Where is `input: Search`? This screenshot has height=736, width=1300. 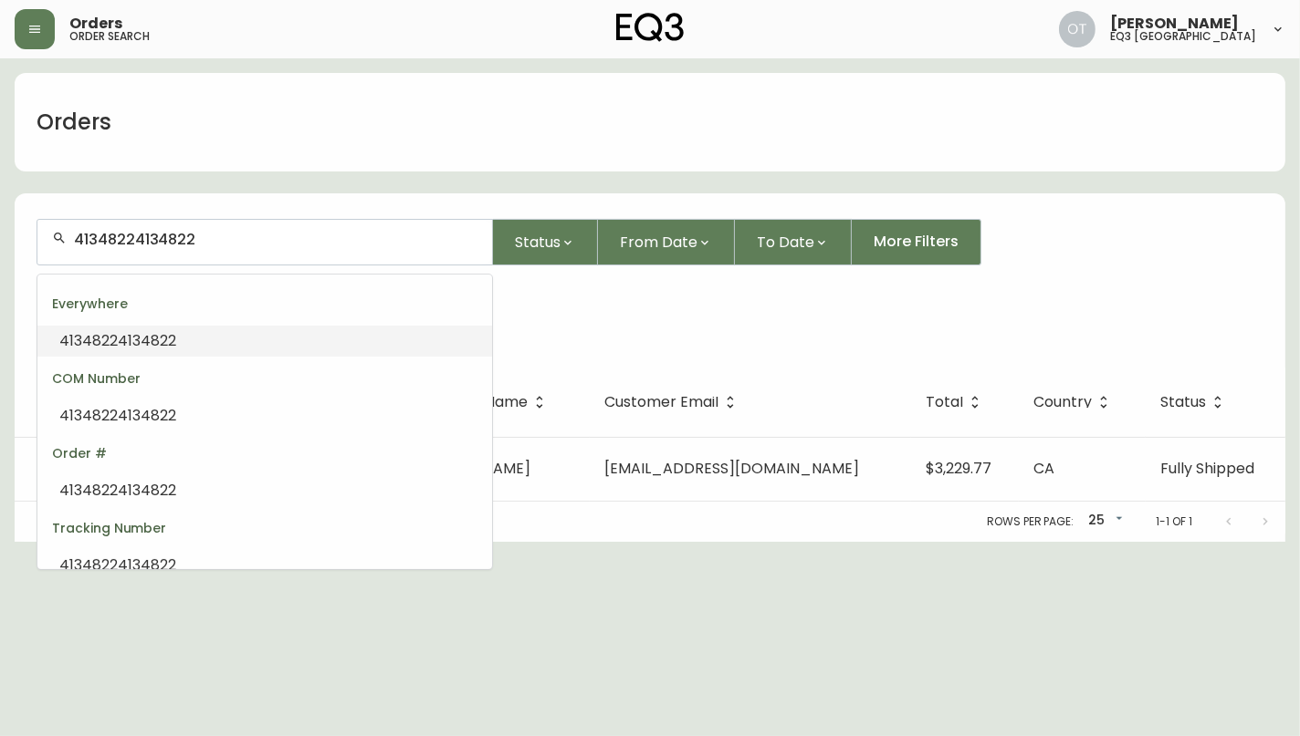
input: Search is located at coordinates (276, 239).